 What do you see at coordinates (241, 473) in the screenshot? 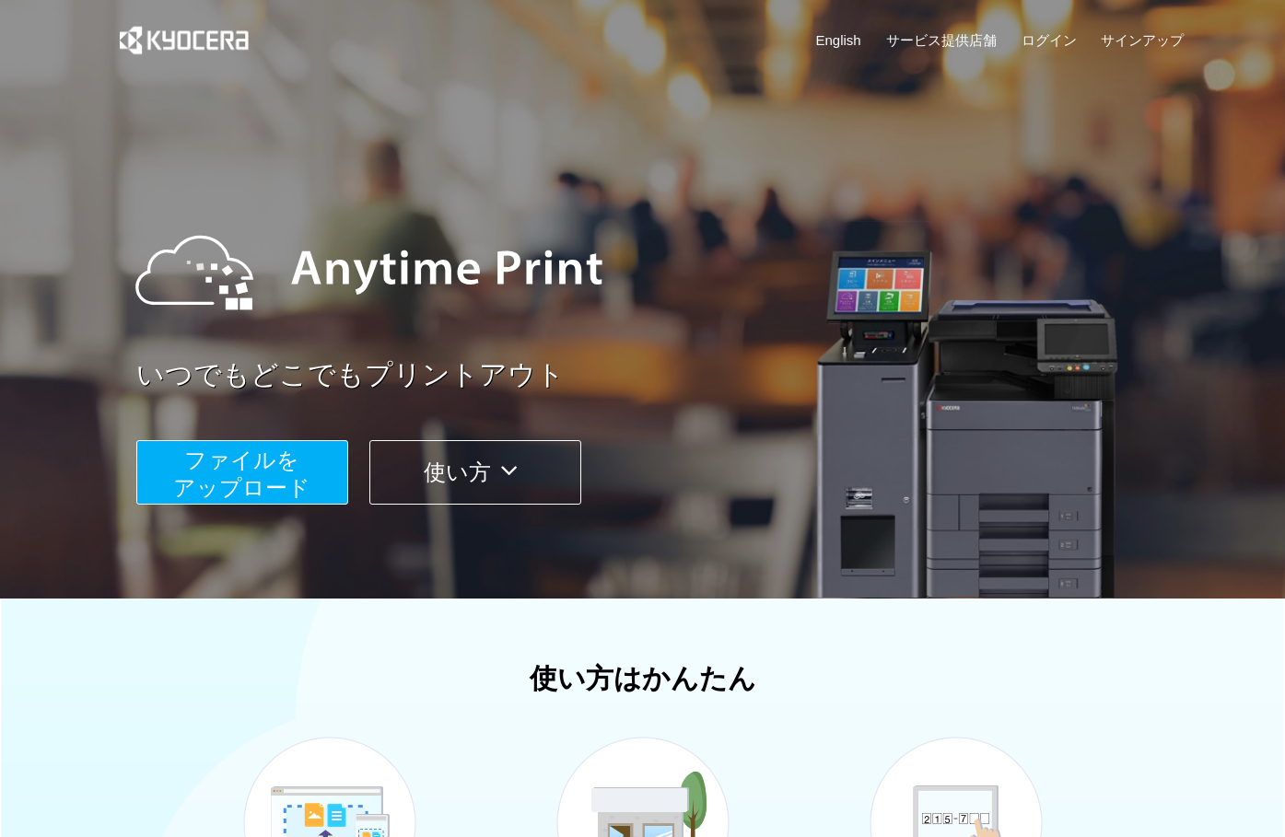
I see `span: ファイルを ​​アップロード` at bounding box center [241, 473].